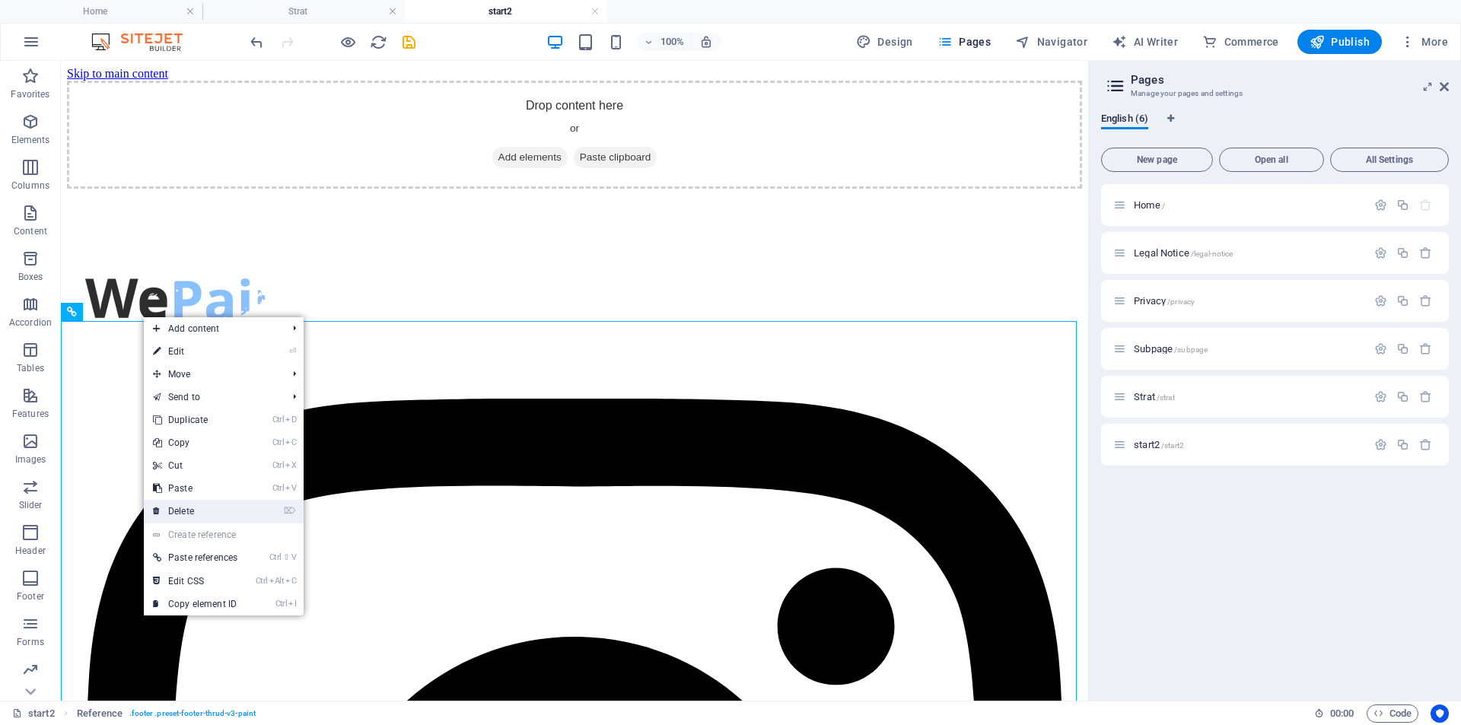 This screenshot has width=1461, height=725. I want to click on div: Subpage/subpage, so click(1248, 349).